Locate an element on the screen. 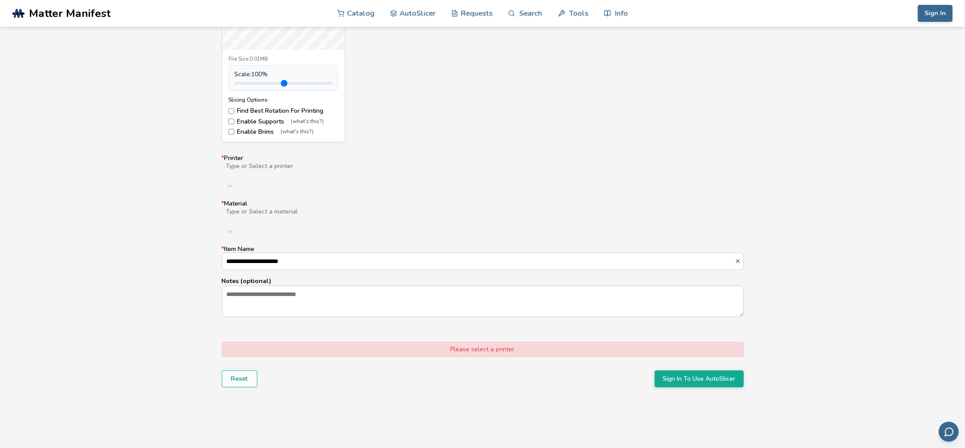 This screenshot has height=448, width=965. input: *MaterialType or Select a material is located at coordinates (367, 219).